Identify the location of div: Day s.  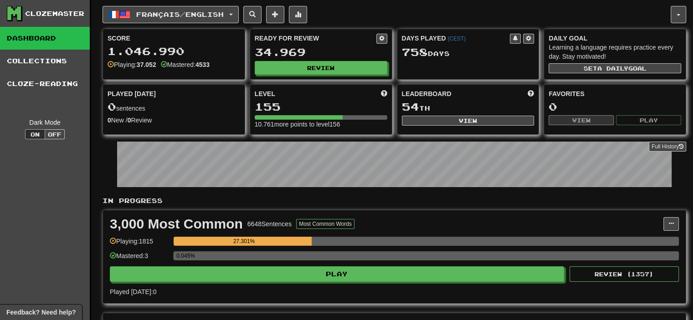
(468, 52).